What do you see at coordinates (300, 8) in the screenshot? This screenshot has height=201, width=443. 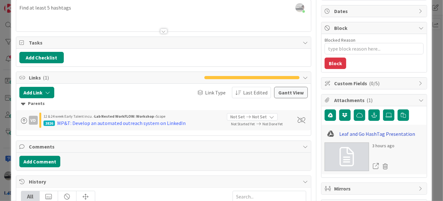 I see `img: jIClQ55mJEe4la83176FWmfCkxn1SgSj.jpg` at bounding box center [300, 8].